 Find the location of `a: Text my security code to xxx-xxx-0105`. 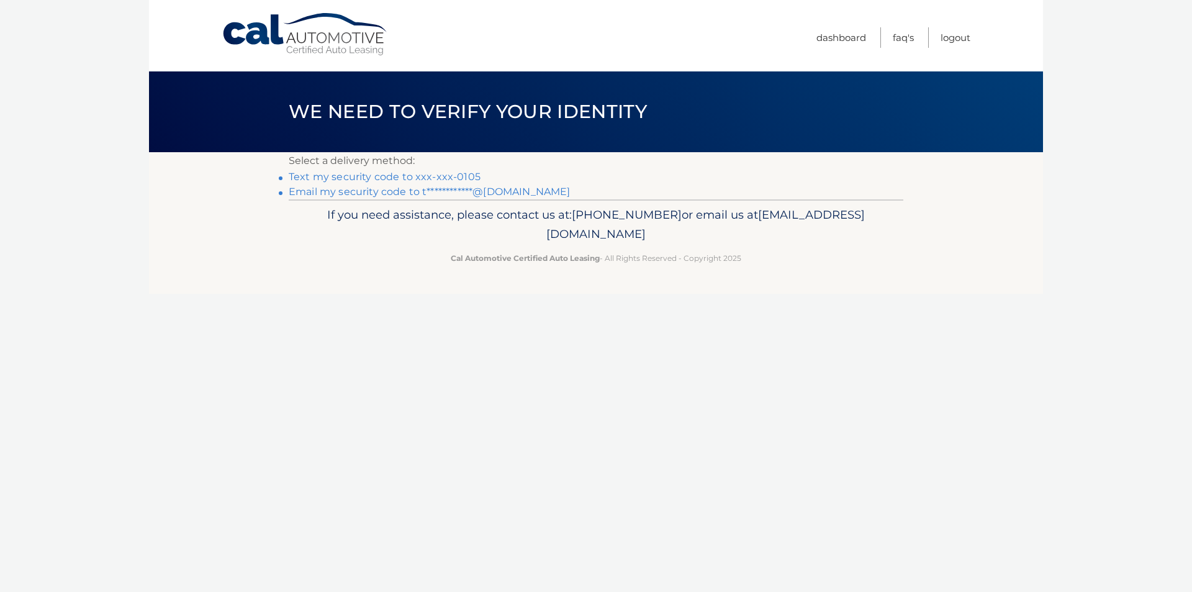

a: Text my security code to xxx-xxx-0105 is located at coordinates (384, 176).